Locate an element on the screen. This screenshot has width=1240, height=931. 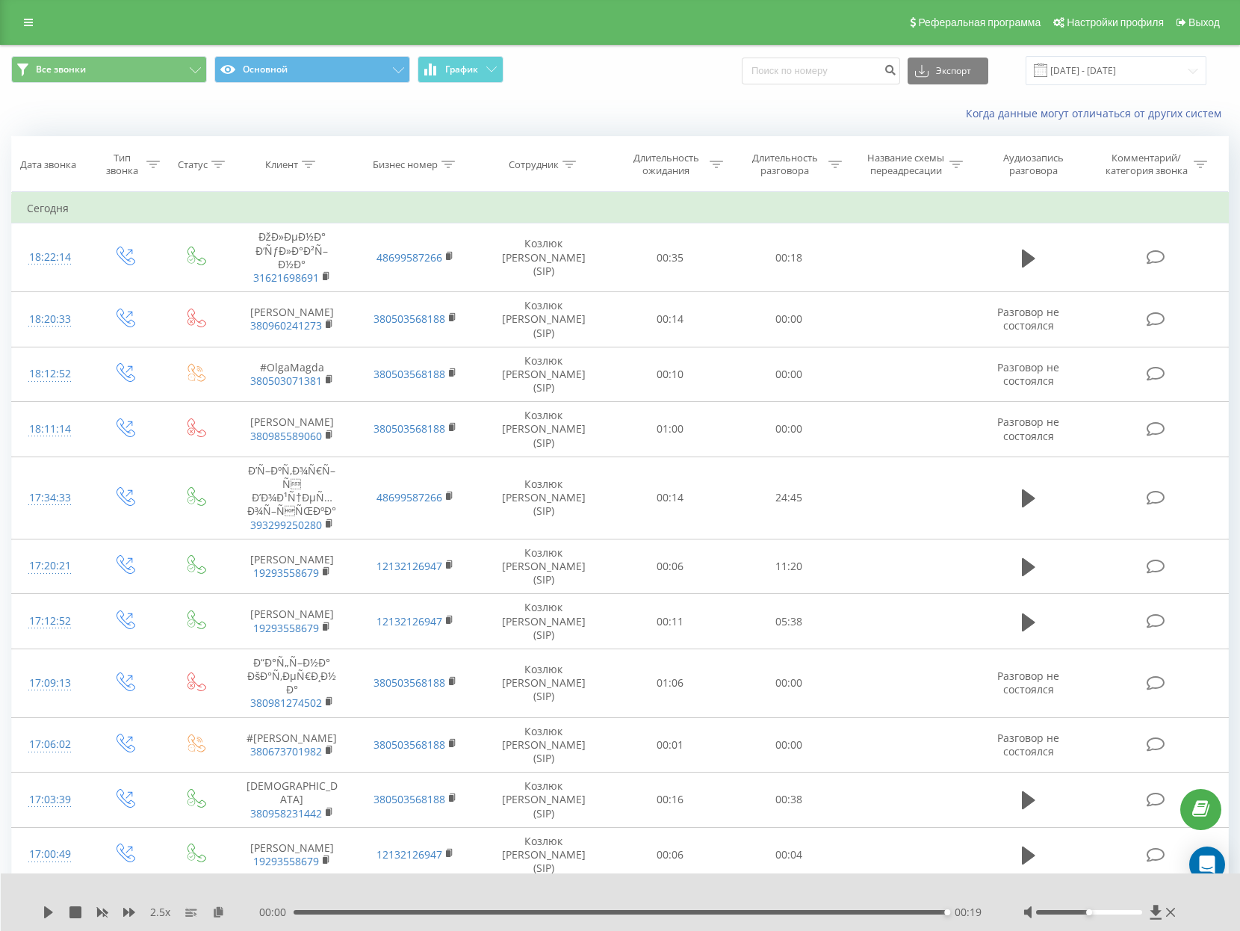
button: Экспорт is located at coordinates (948, 71).